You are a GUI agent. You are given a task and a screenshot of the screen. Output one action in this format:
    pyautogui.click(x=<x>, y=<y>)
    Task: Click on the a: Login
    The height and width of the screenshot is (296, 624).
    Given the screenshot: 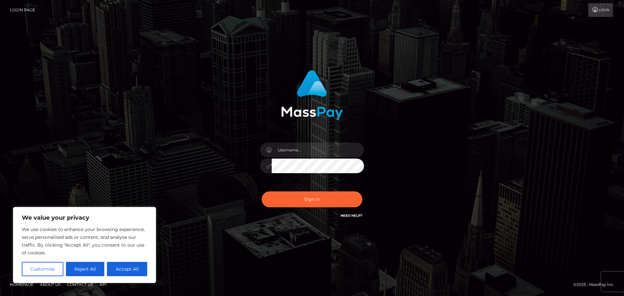 What is the action you would take?
    pyautogui.click(x=601, y=10)
    